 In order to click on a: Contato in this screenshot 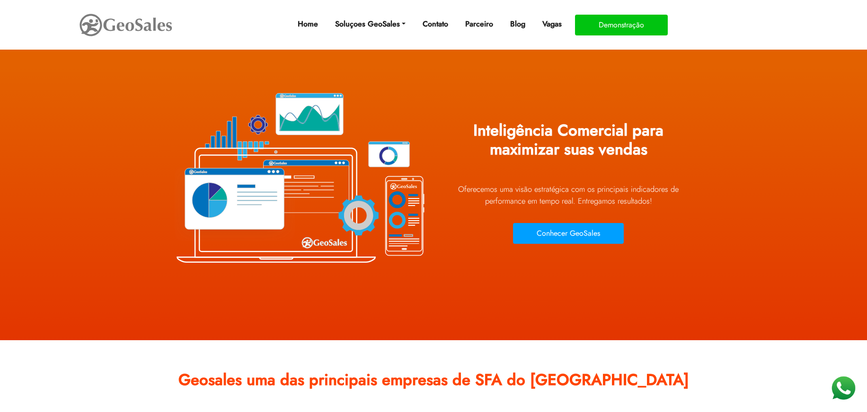, I will do `click(435, 24)`.